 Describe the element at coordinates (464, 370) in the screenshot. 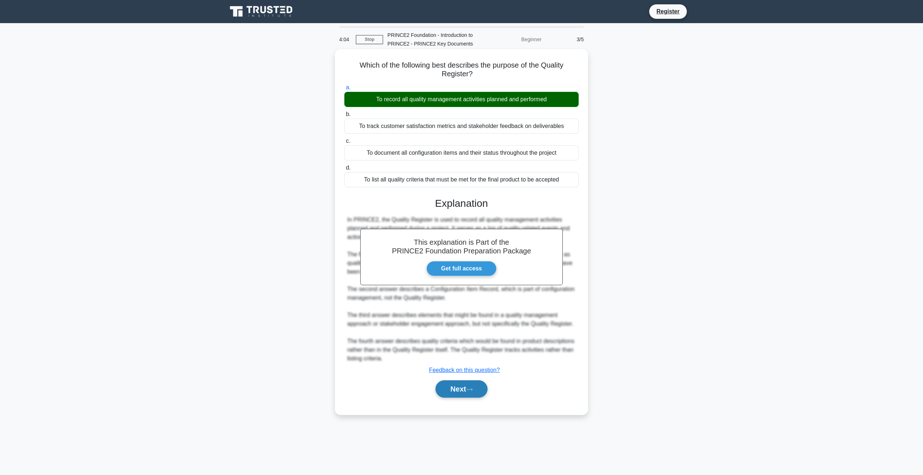

I see `u: Feedback on this question?` at that location.